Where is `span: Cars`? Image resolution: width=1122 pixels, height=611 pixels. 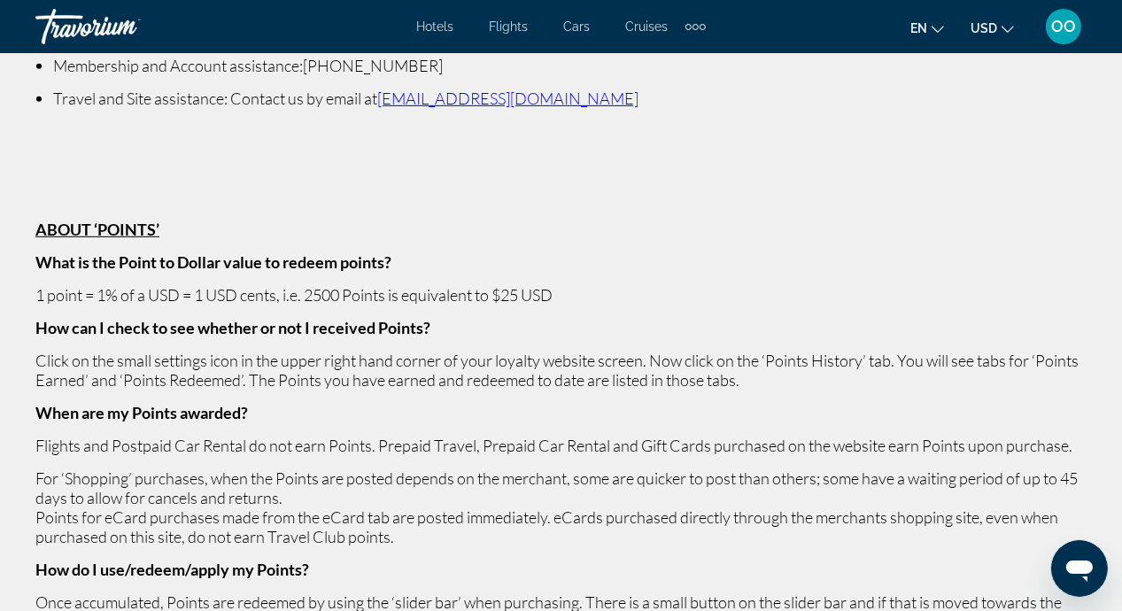 span: Cars is located at coordinates (576, 27).